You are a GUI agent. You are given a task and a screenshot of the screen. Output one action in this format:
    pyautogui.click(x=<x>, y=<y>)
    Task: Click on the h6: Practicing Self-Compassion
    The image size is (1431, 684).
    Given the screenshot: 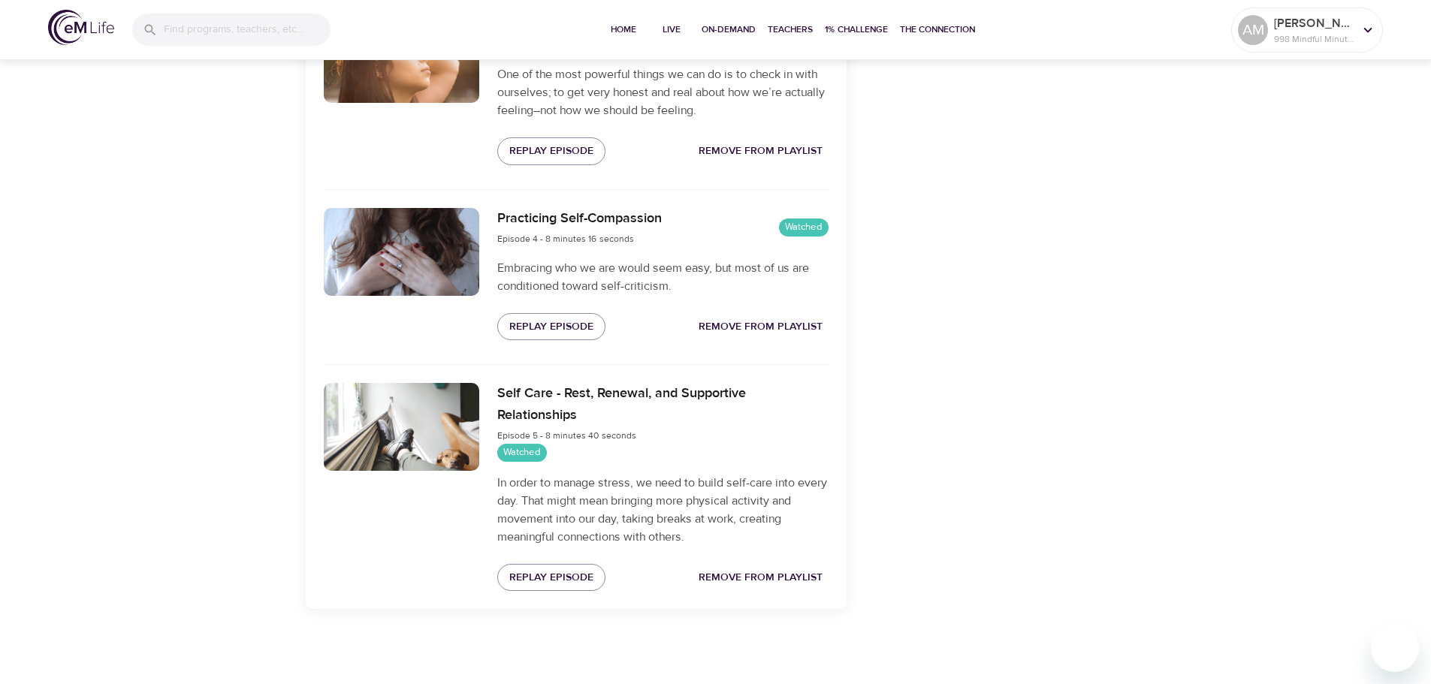 What is the action you would take?
    pyautogui.click(x=579, y=219)
    